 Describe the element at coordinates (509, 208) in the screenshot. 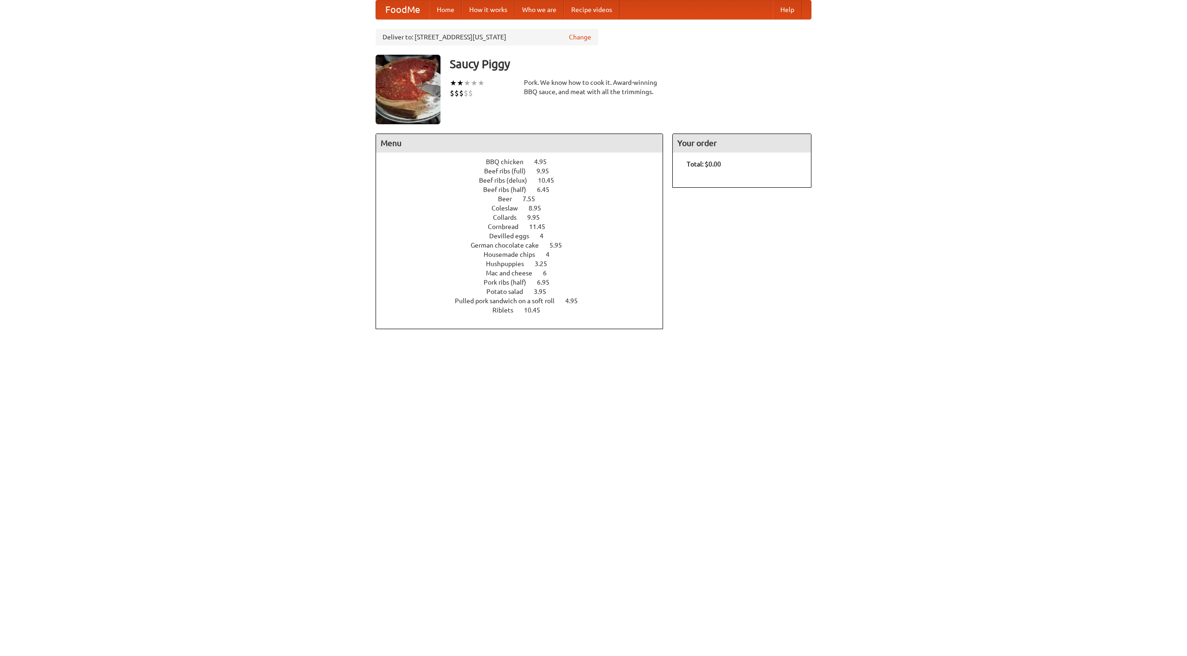

I see `span: Coleslaw` at that location.